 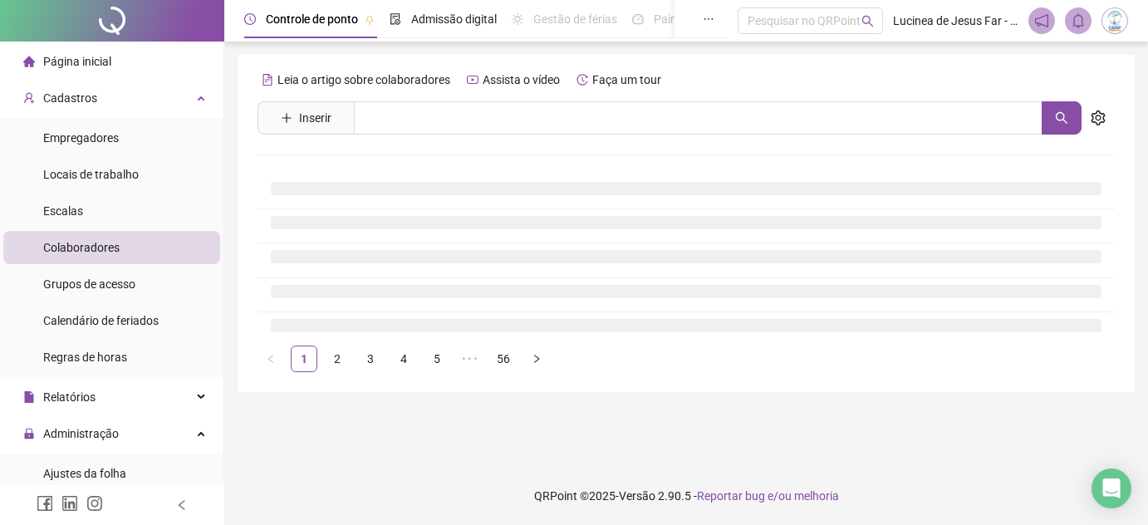 I want to click on span: Painel do DP, so click(x=686, y=19).